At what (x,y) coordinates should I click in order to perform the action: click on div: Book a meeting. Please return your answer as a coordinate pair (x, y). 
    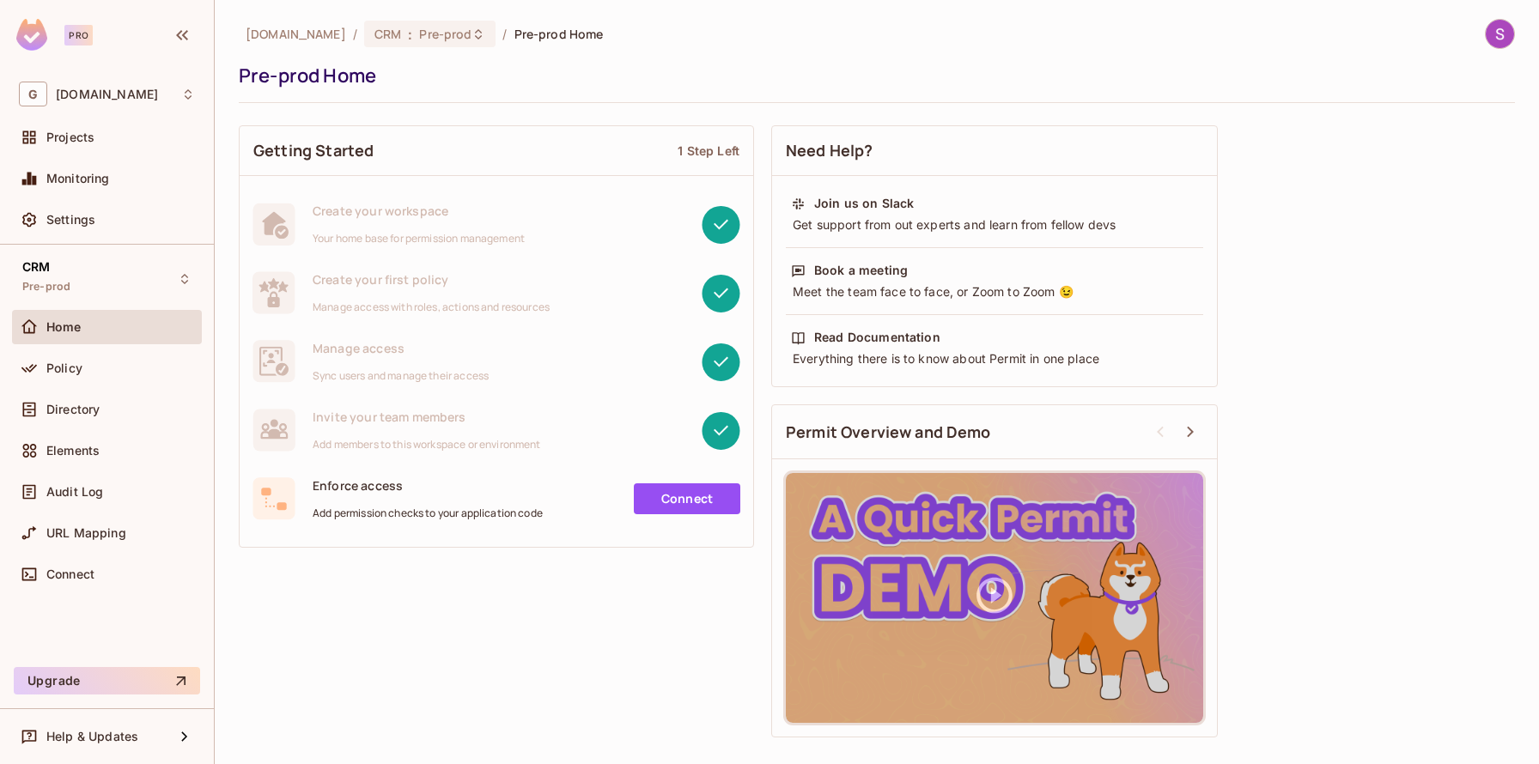
    Looking at the image, I should click on (860, 270).